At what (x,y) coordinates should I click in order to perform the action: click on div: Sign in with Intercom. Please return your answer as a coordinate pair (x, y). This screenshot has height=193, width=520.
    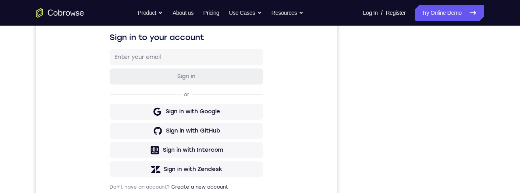
    Looking at the image, I should click on (157, 173).